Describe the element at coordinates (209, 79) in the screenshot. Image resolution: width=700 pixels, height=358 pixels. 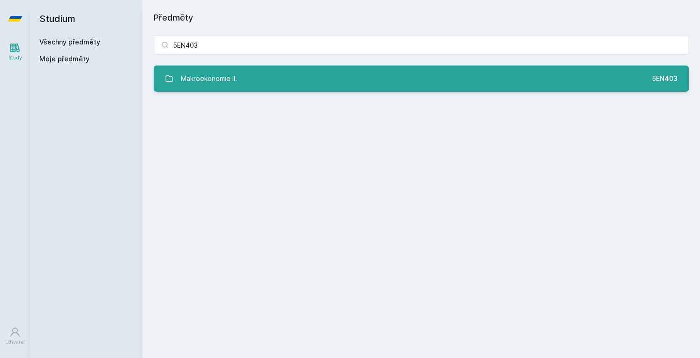
I see `div: Makroekonomie II.` at that location.